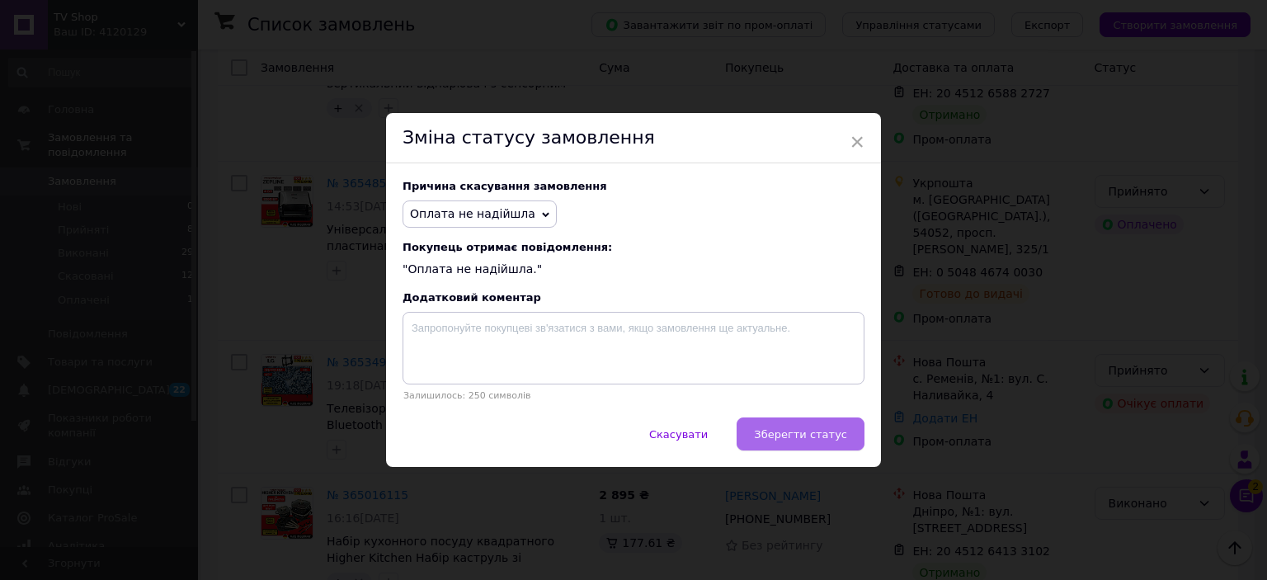 This screenshot has width=1267, height=580. What do you see at coordinates (473, 214) in the screenshot?
I see `span: Оплата не надійшла` at bounding box center [473, 214].